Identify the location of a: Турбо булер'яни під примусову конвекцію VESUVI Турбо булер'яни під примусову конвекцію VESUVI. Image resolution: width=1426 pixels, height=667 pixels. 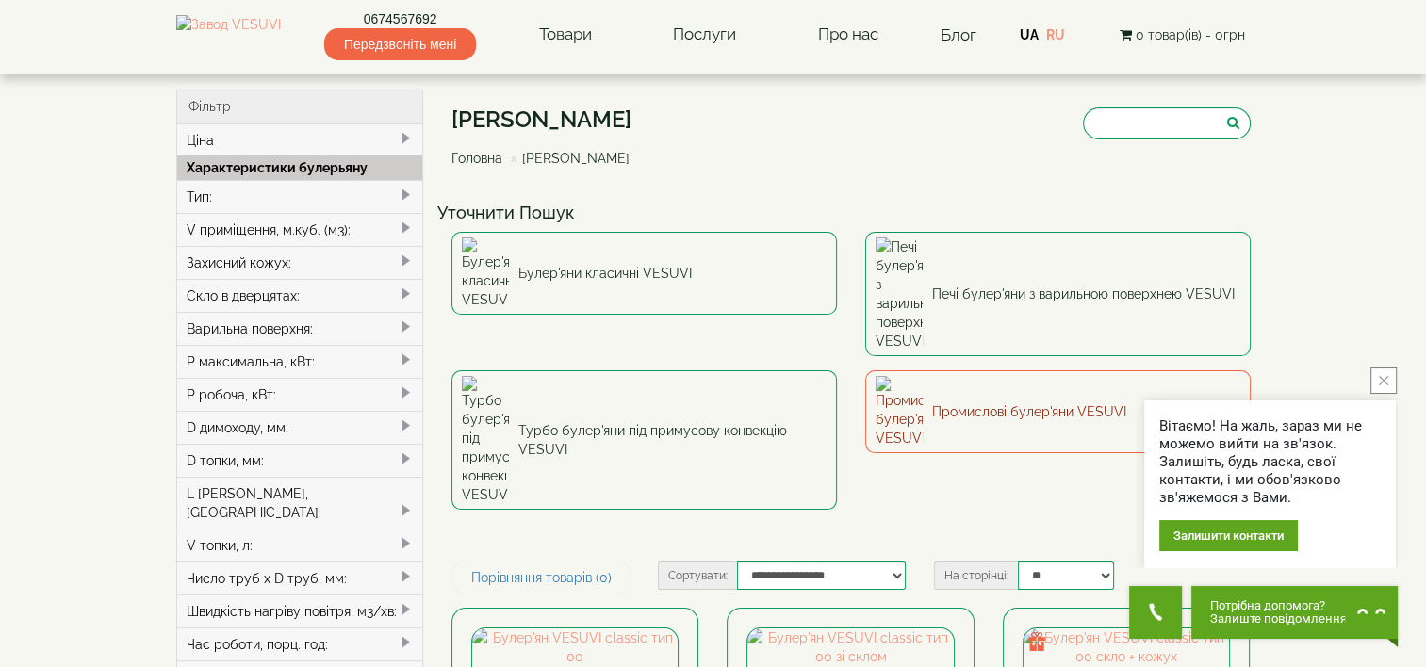
(644, 440).